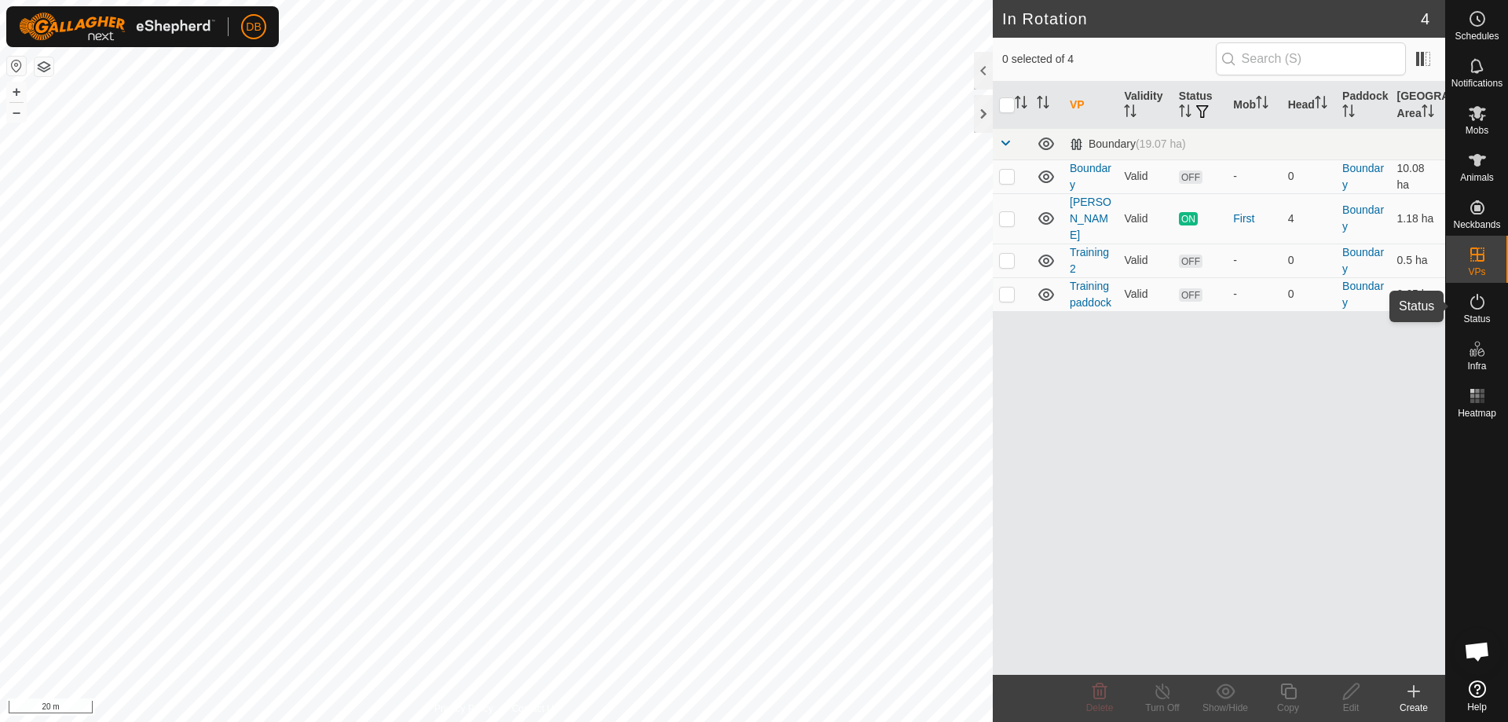 This screenshot has height=722, width=1508. What do you see at coordinates (1477, 178) in the screenshot?
I see `span: Animals` at bounding box center [1477, 178].